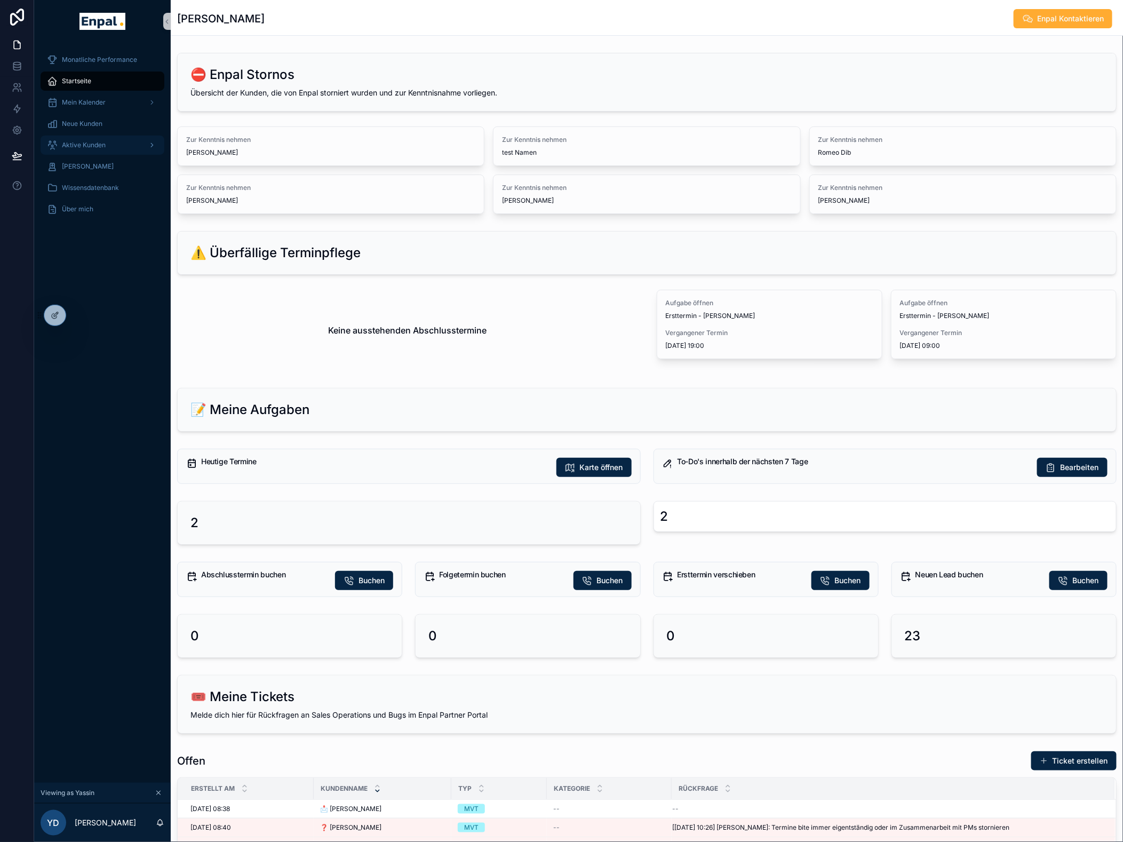  What do you see at coordinates (102, 60) in the screenshot?
I see `a: Monatliche Performance` at bounding box center [102, 60].